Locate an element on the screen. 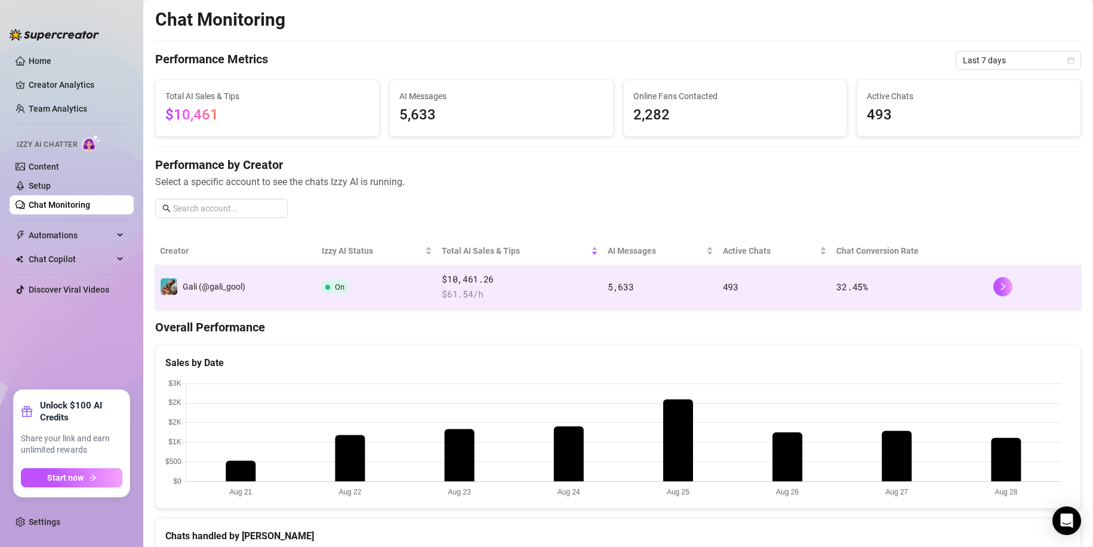 The width and height of the screenshot is (1093, 547). span: right is located at coordinates (1003, 287).